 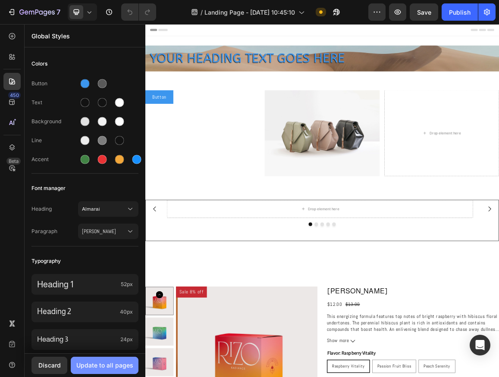 What do you see at coordinates (55, 84) in the screenshot?
I see `div: Button` at bounding box center [55, 84].